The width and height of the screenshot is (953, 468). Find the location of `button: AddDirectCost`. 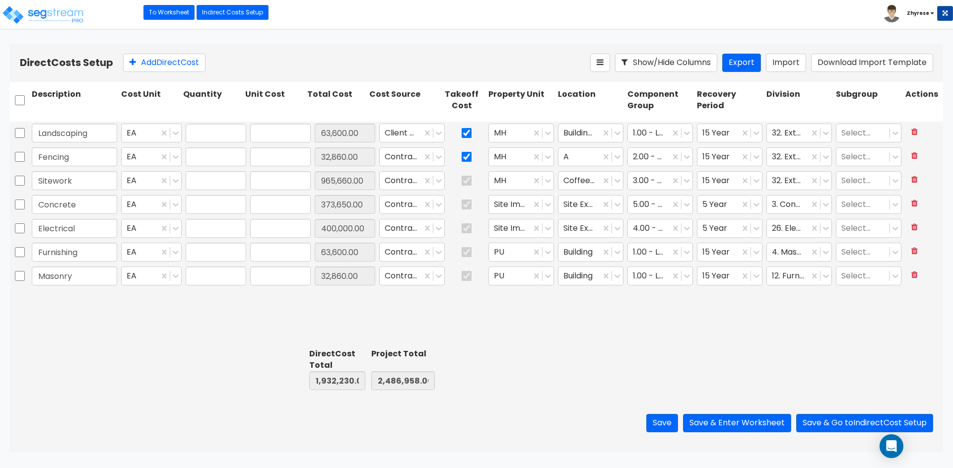

button: AddDirectCost is located at coordinates (164, 63).